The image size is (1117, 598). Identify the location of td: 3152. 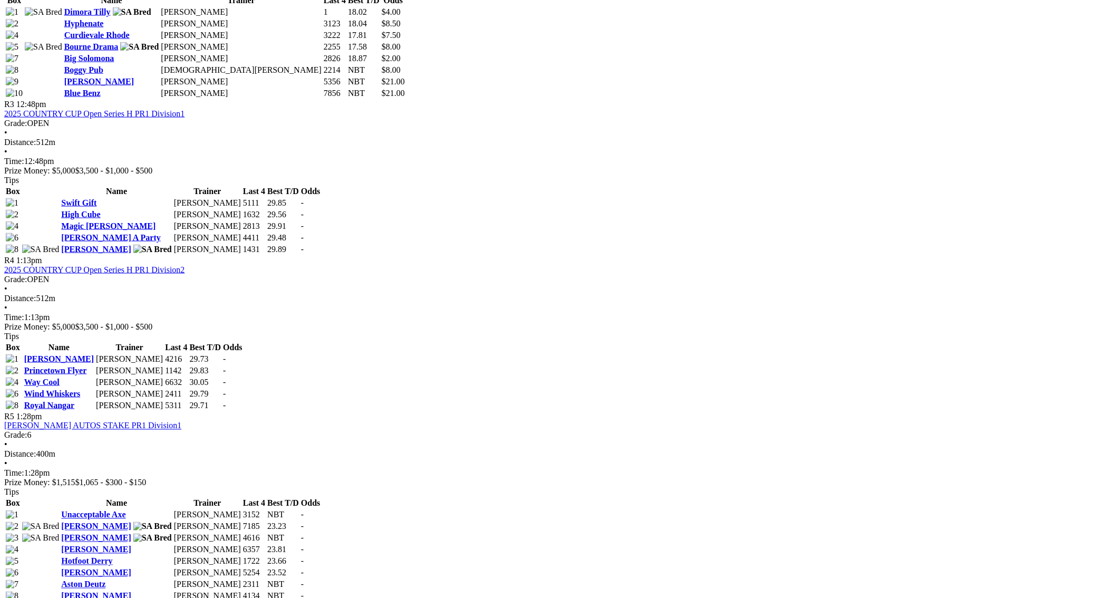
(254, 515).